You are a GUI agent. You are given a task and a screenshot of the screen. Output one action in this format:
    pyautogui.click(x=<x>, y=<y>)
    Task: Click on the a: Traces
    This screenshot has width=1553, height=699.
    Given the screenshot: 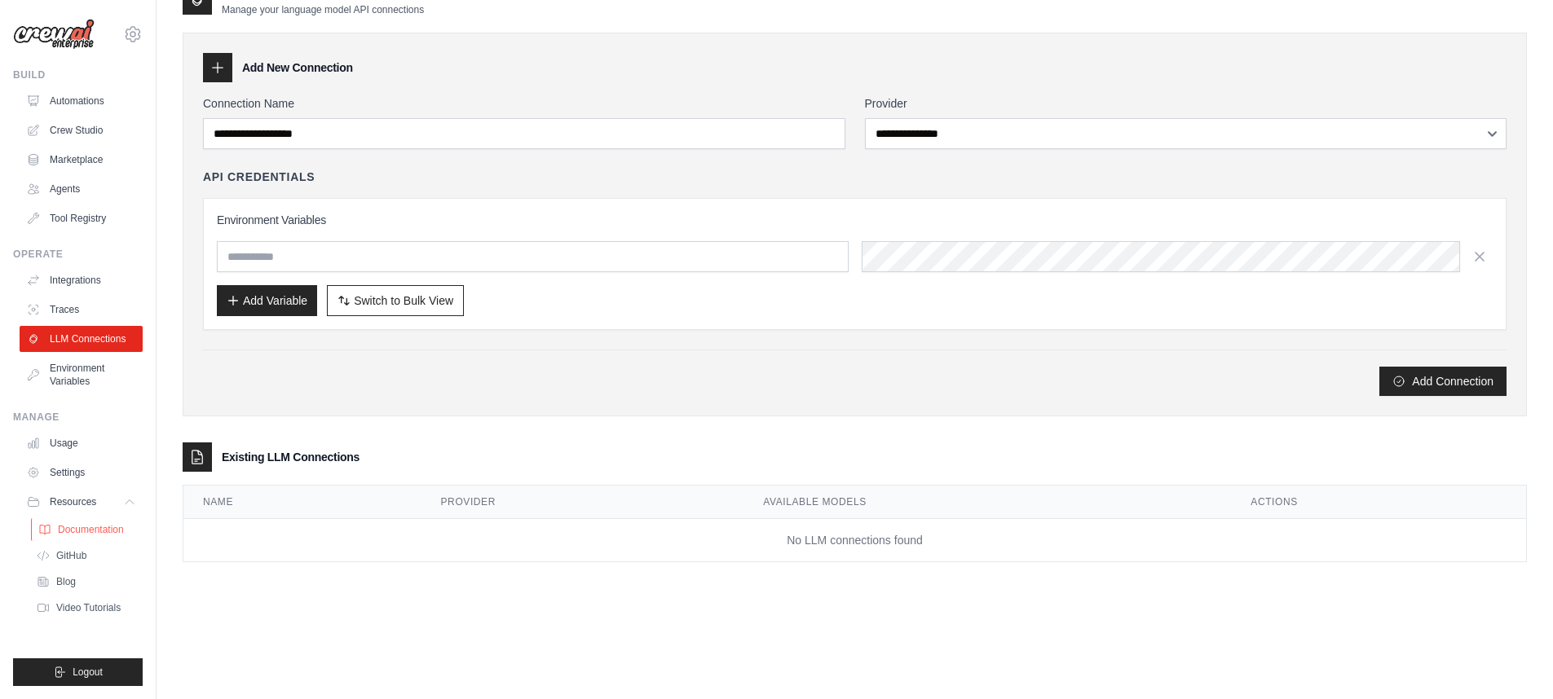 What is the action you would take?
    pyautogui.click(x=81, y=310)
    